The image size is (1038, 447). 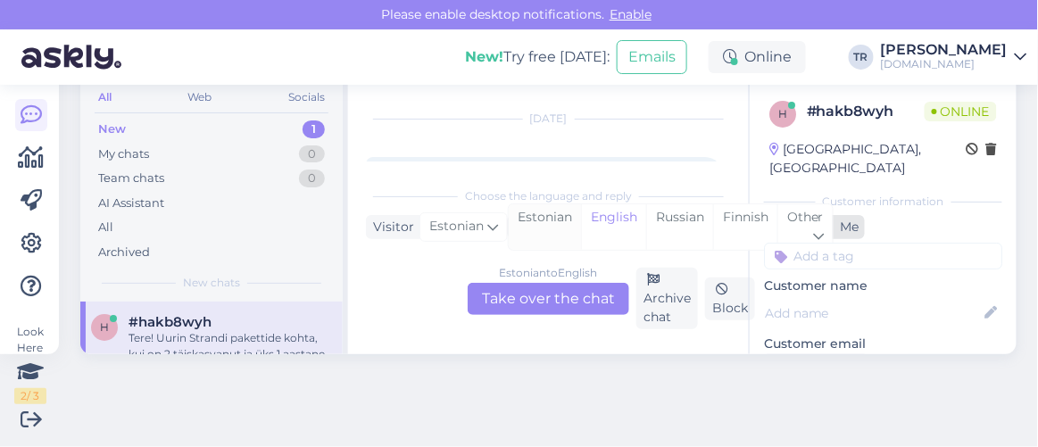 I want to click on div: New, so click(x=112, y=129).